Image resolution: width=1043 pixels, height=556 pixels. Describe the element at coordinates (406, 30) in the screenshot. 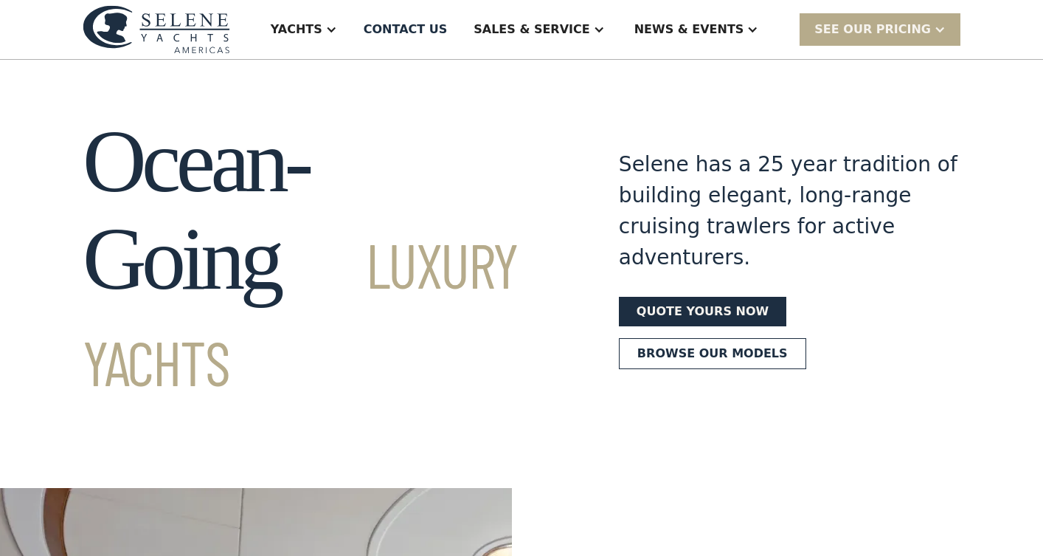

I see `div: Contact US` at that location.